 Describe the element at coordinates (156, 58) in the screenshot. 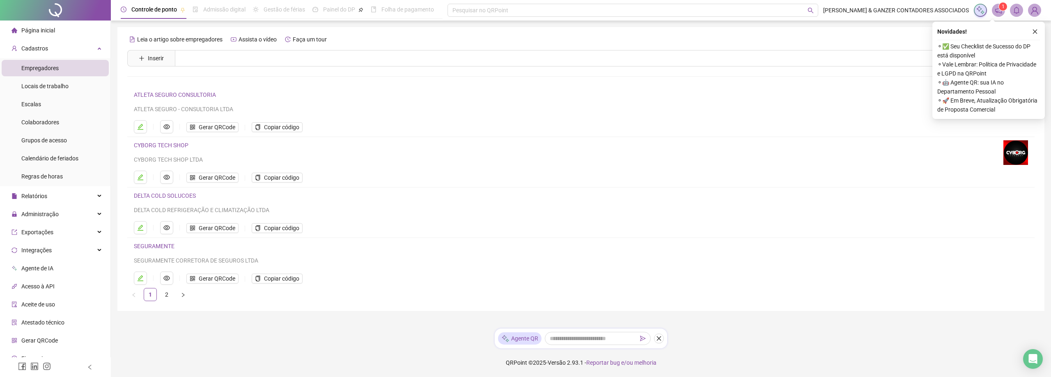

I see `span: Inserir` at that location.